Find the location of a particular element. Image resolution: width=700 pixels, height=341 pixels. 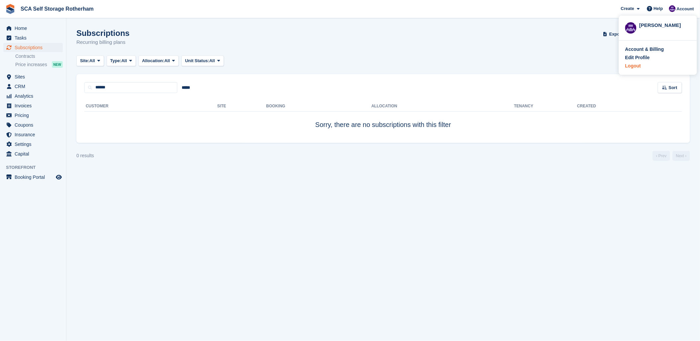

div: Edit Profile is located at coordinates (637, 57).